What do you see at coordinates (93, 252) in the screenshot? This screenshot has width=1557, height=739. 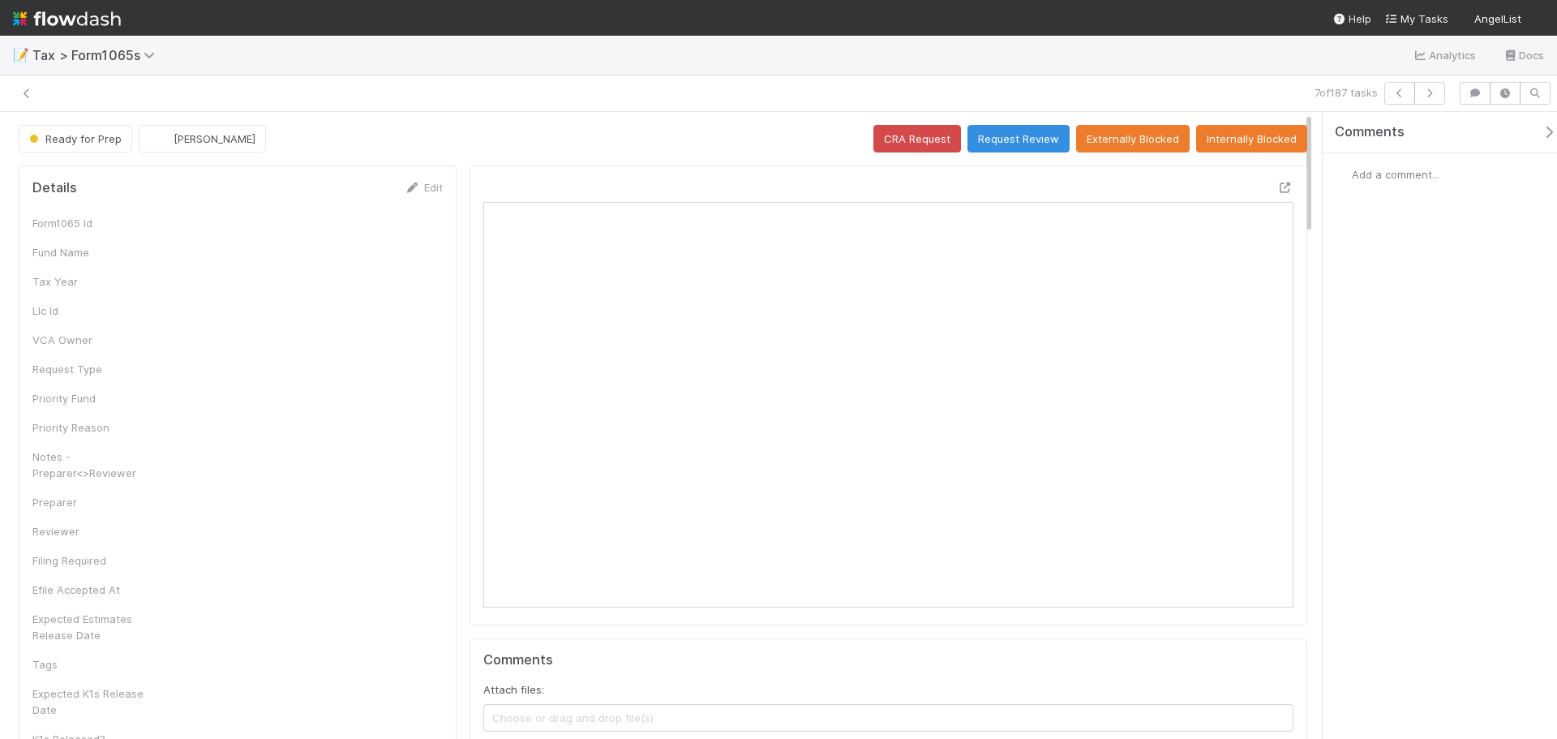 I see `div: Fund Name` at bounding box center [93, 252].